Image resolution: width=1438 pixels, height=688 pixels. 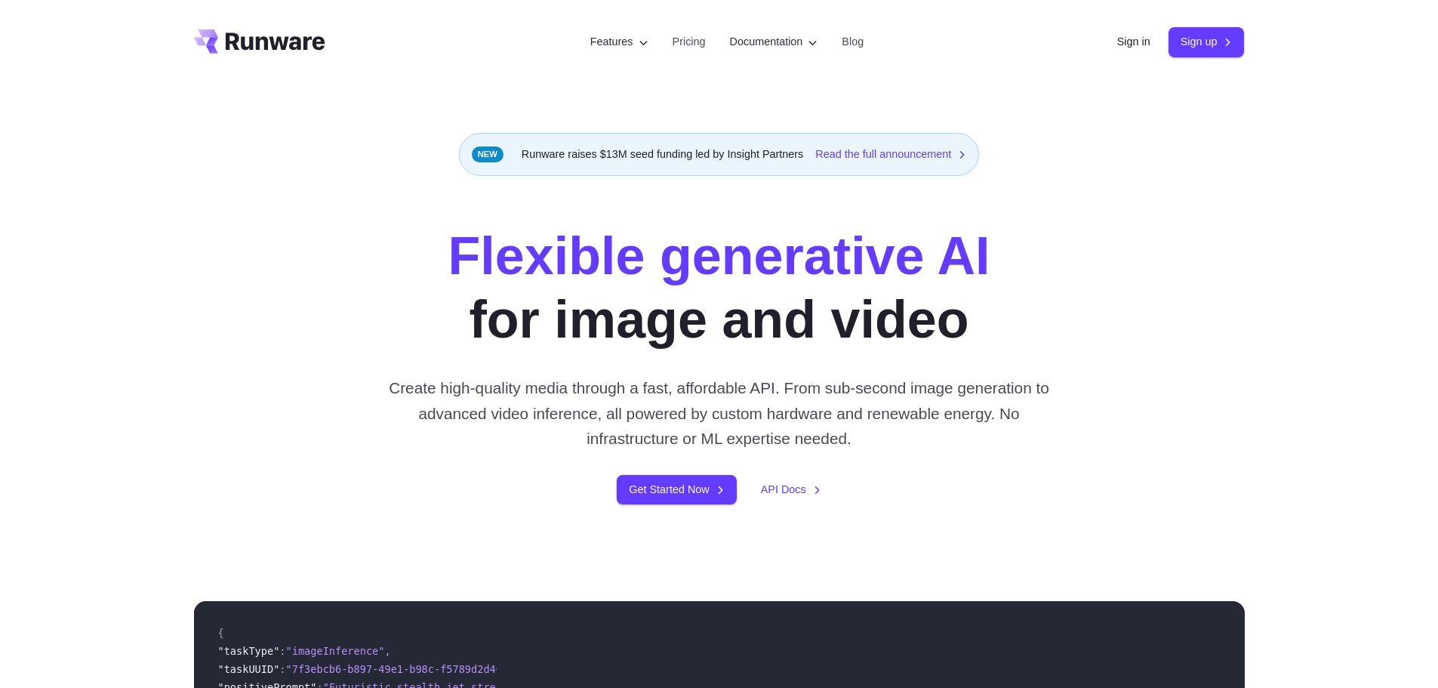 I want to click on label: Features, so click(x=619, y=42).